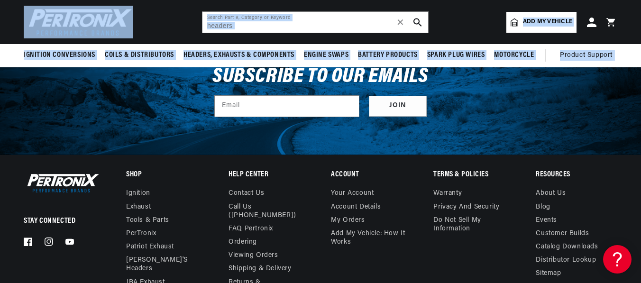 The width and height of the screenshot is (641, 283). What do you see at coordinates (326, 55) in the screenshot?
I see `span: Engine Swaps` at bounding box center [326, 55].